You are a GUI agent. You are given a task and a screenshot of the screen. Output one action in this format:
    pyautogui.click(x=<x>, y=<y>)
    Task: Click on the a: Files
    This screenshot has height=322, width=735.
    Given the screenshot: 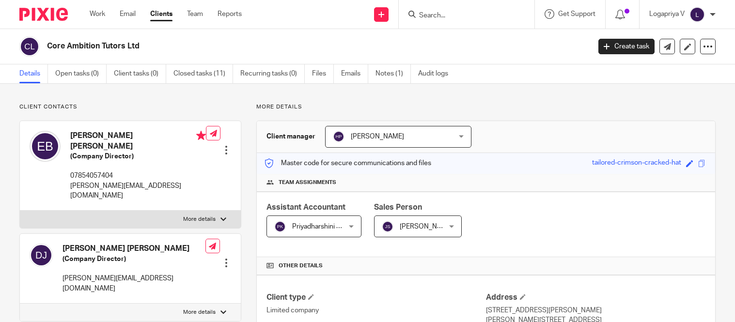 What is the action you would take?
    pyautogui.click(x=323, y=74)
    